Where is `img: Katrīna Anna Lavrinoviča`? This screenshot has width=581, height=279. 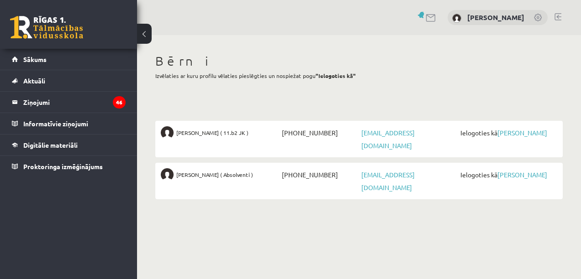 img: Katrīna Anna Lavrinoviča is located at coordinates (167, 175).